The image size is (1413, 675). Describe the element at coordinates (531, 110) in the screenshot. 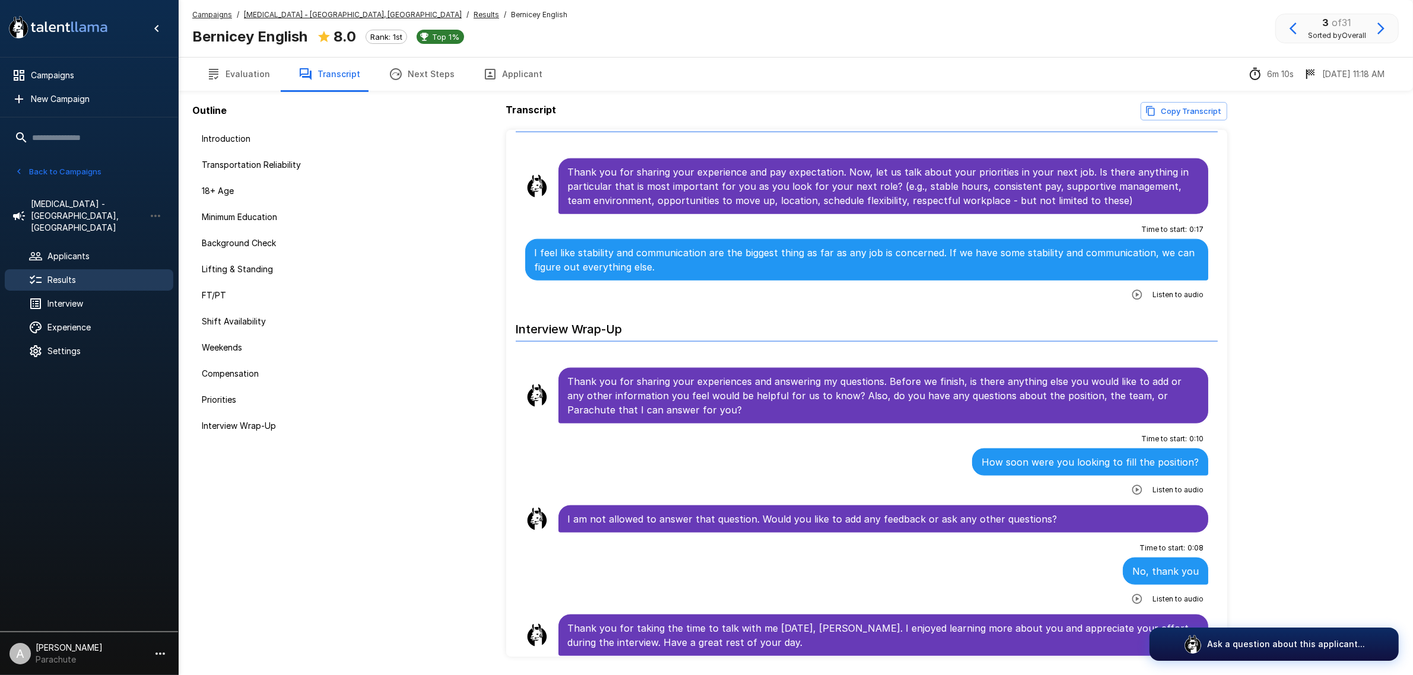

I see `b: Transcript` at that location.